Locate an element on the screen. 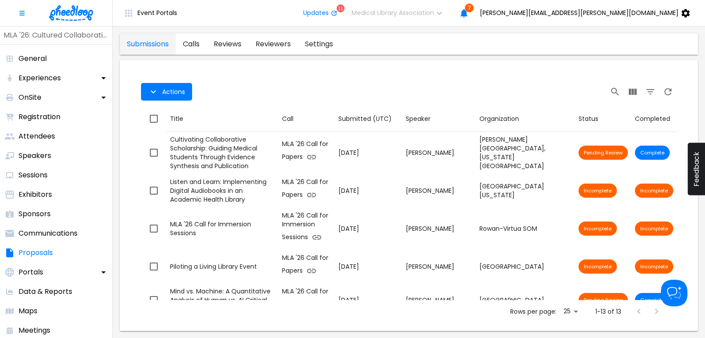 The height and width of the screenshot is (338, 705). a: proposals-tab-calls is located at coordinates (191, 44).